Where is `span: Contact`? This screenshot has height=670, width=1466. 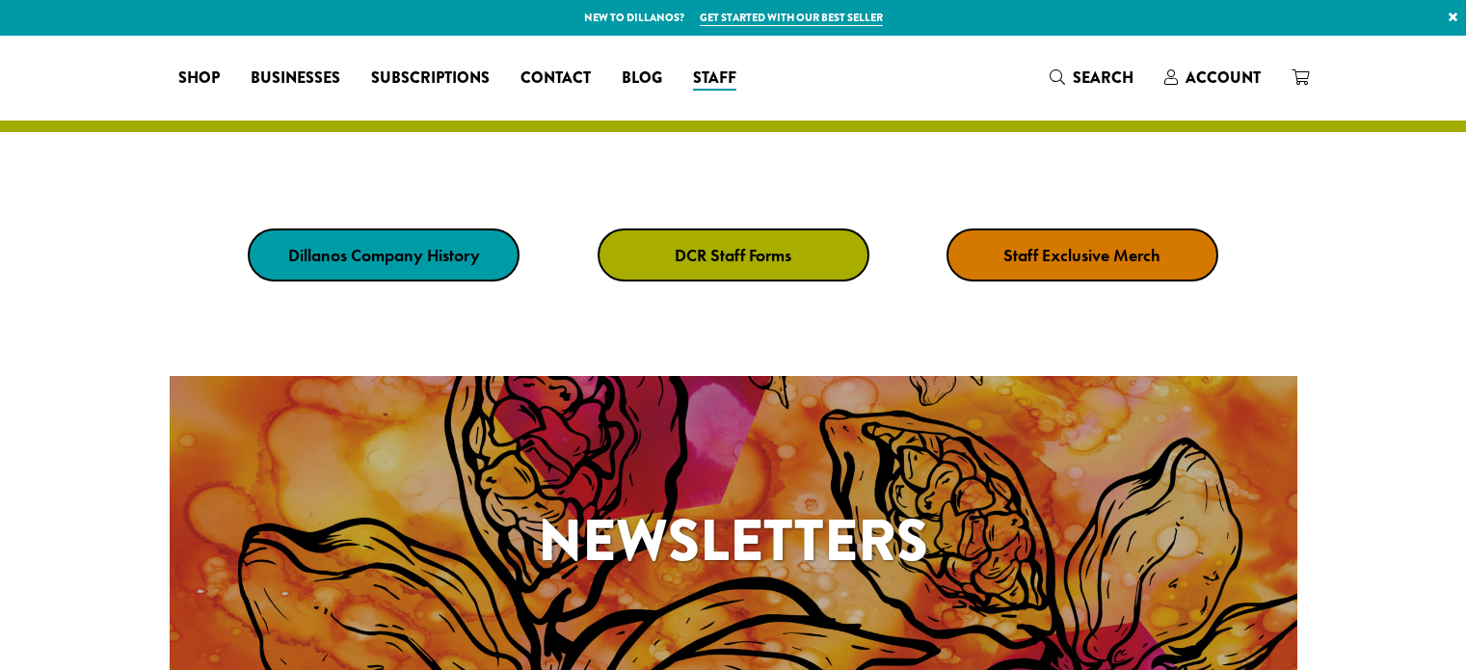 span: Contact is located at coordinates (555, 78).